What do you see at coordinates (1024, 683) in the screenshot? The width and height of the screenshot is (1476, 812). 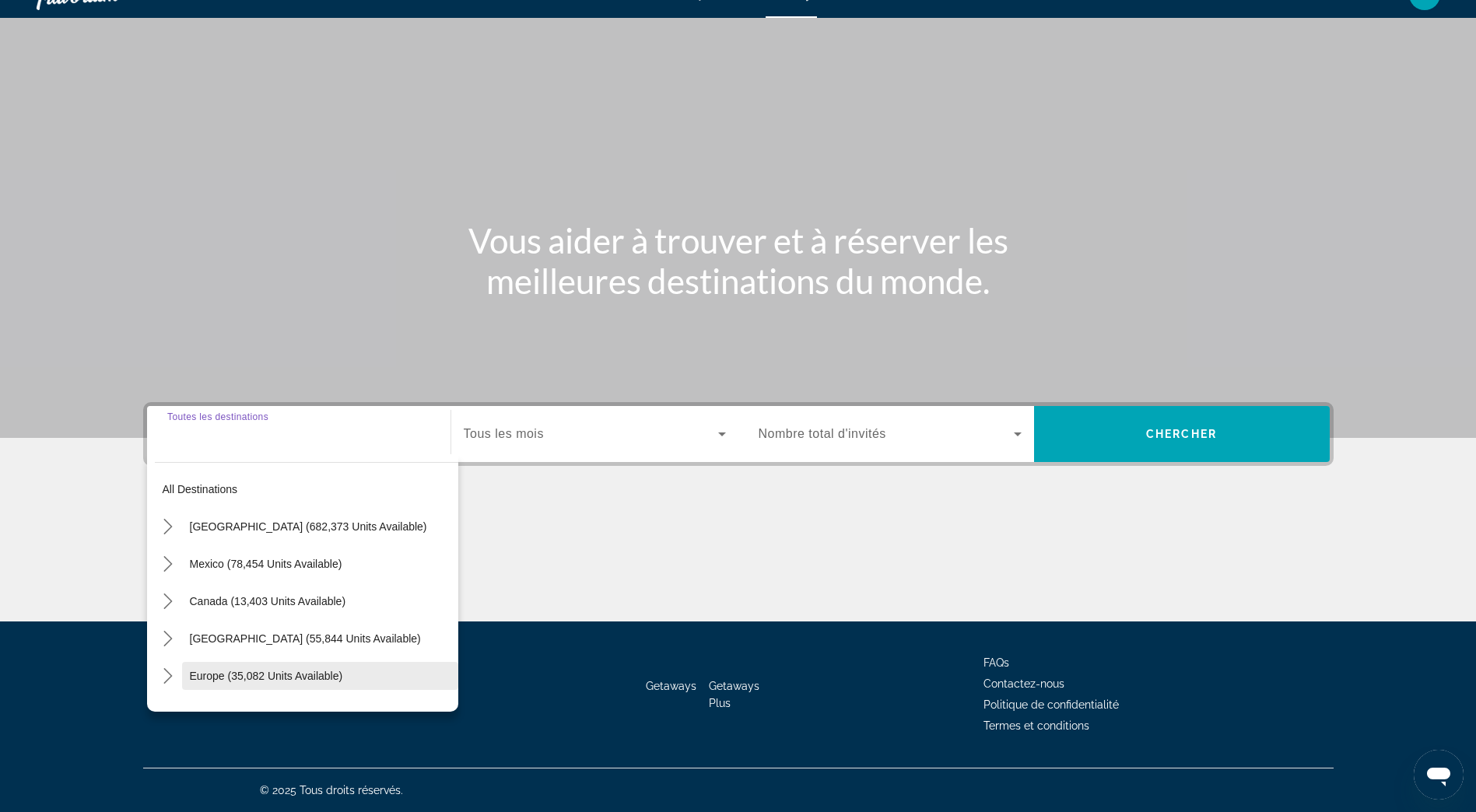 I see `span: Contactez-nous` at bounding box center [1024, 683].